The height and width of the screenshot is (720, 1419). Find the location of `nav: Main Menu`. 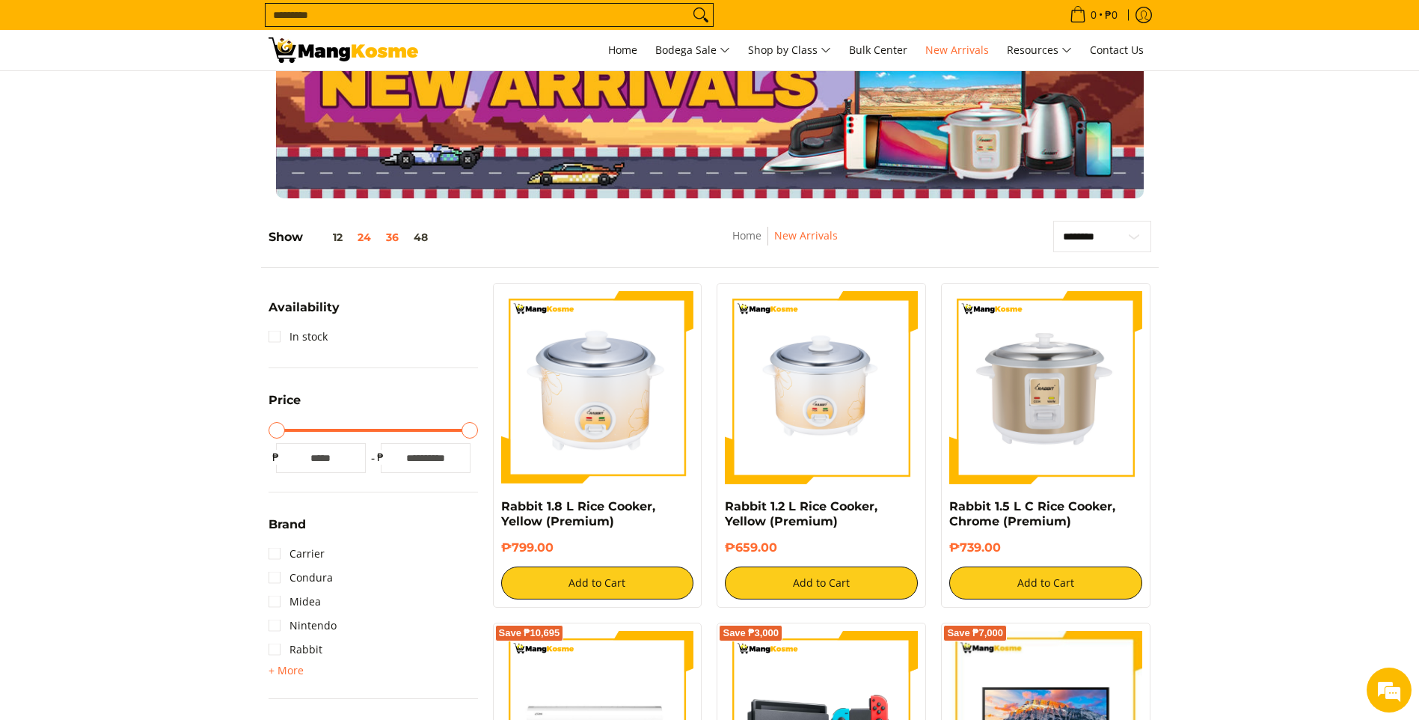

nav: Main Menu is located at coordinates (792, 50).